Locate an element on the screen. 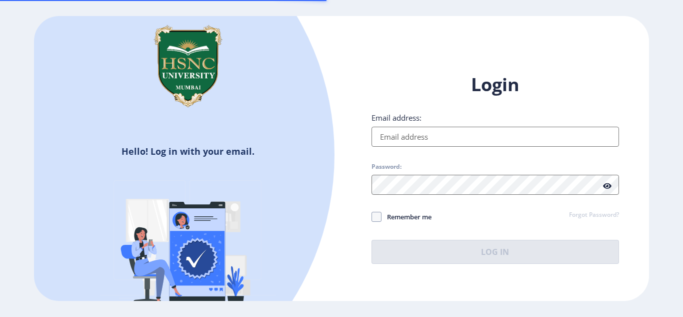 Image resolution: width=683 pixels, height=317 pixels. label: Password: is located at coordinates (387, 167).